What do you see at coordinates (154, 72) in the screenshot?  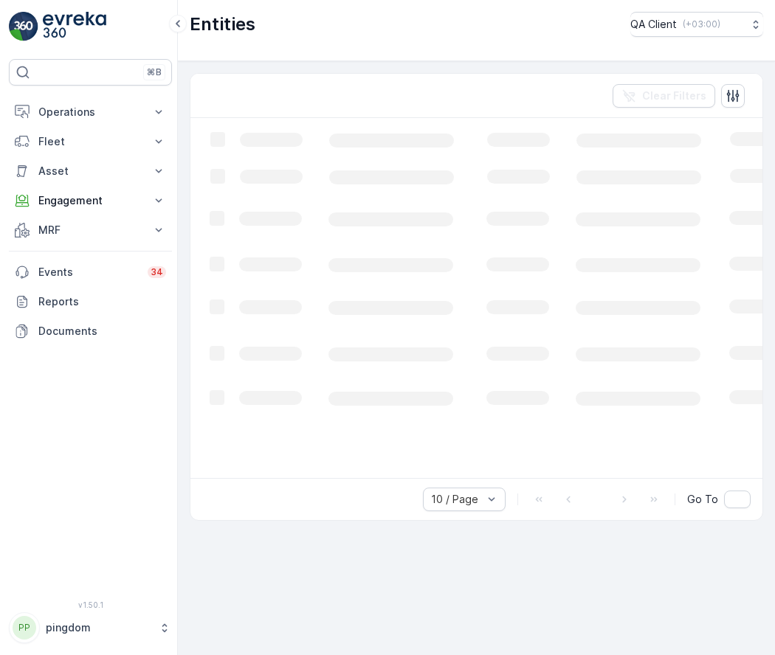 I see `p: ⌘B` at bounding box center [154, 72].